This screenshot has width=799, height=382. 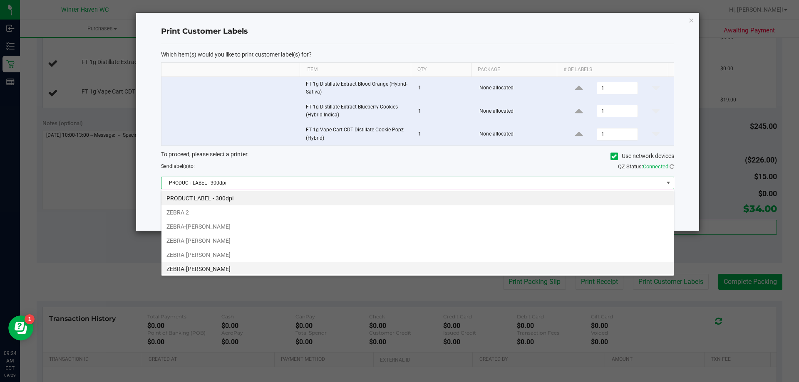 I want to click on span: 1, so click(x=5, y=5).